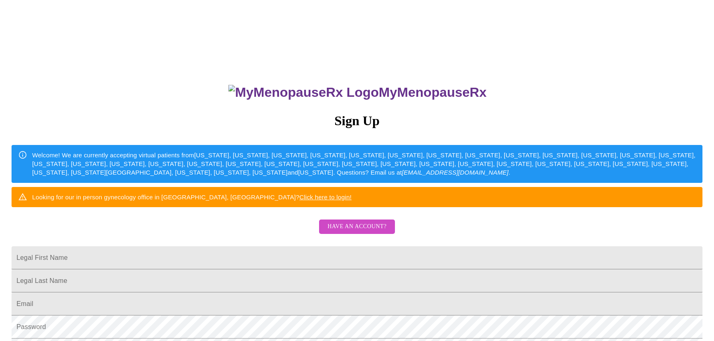  What do you see at coordinates (304, 92) in the screenshot?
I see `img: MyMenopauseRx Logo` at bounding box center [304, 92].